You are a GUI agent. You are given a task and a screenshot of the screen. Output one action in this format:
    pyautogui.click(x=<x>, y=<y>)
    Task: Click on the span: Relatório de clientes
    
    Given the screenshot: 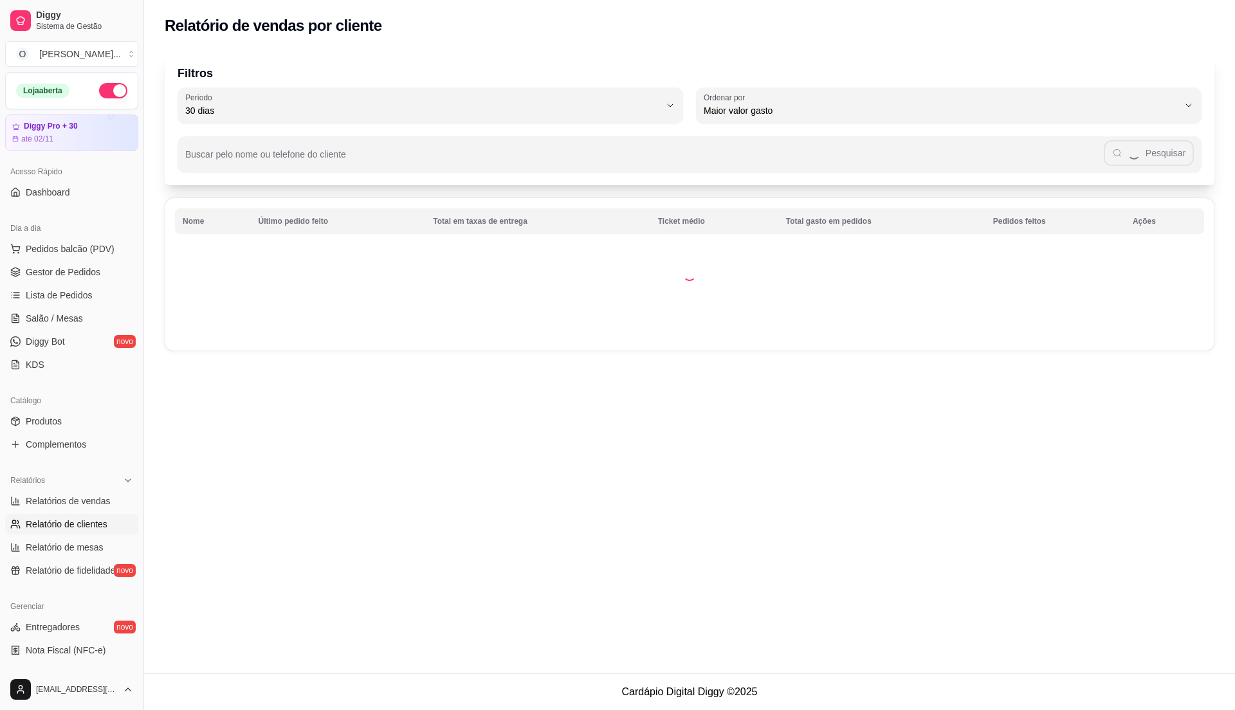 What is the action you would take?
    pyautogui.click(x=66, y=524)
    